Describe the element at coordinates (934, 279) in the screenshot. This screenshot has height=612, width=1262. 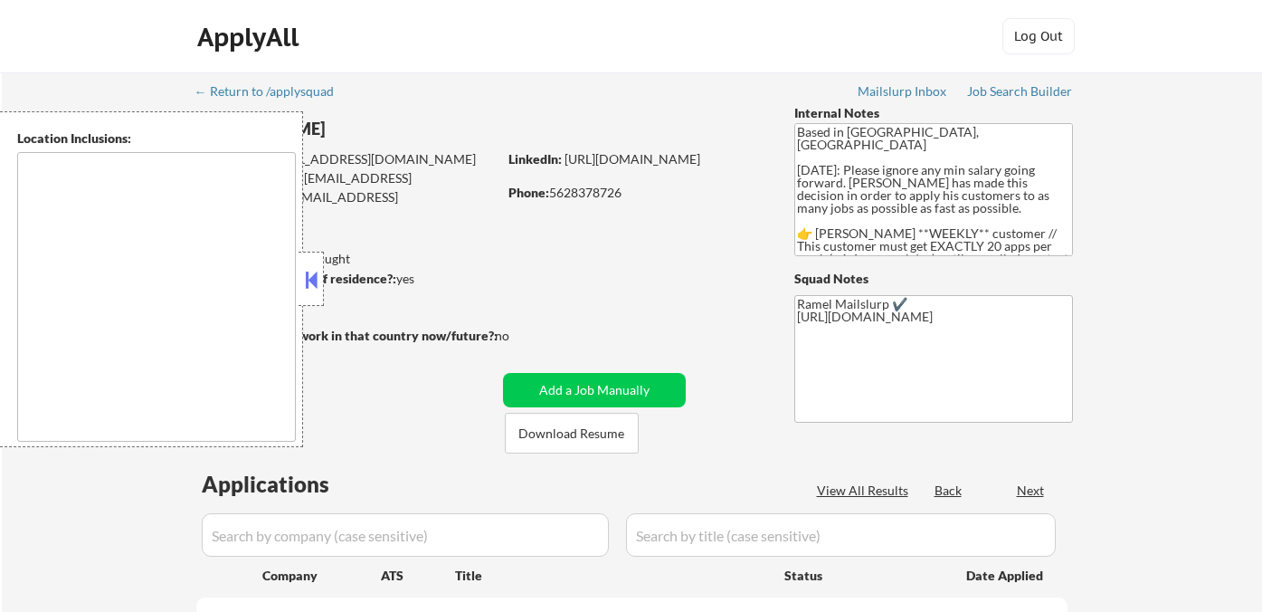
I see `div: Squad Notes` at that location.